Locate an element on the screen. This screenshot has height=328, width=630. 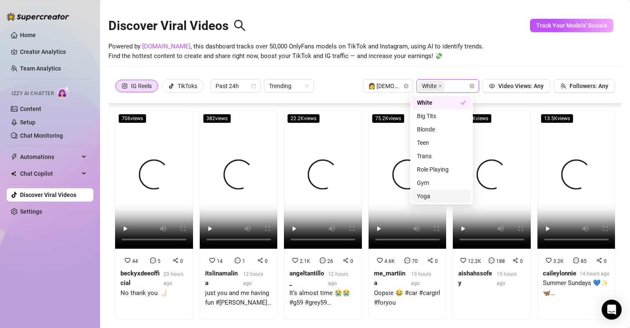
img: AI Chatter is located at coordinates (63, 92).